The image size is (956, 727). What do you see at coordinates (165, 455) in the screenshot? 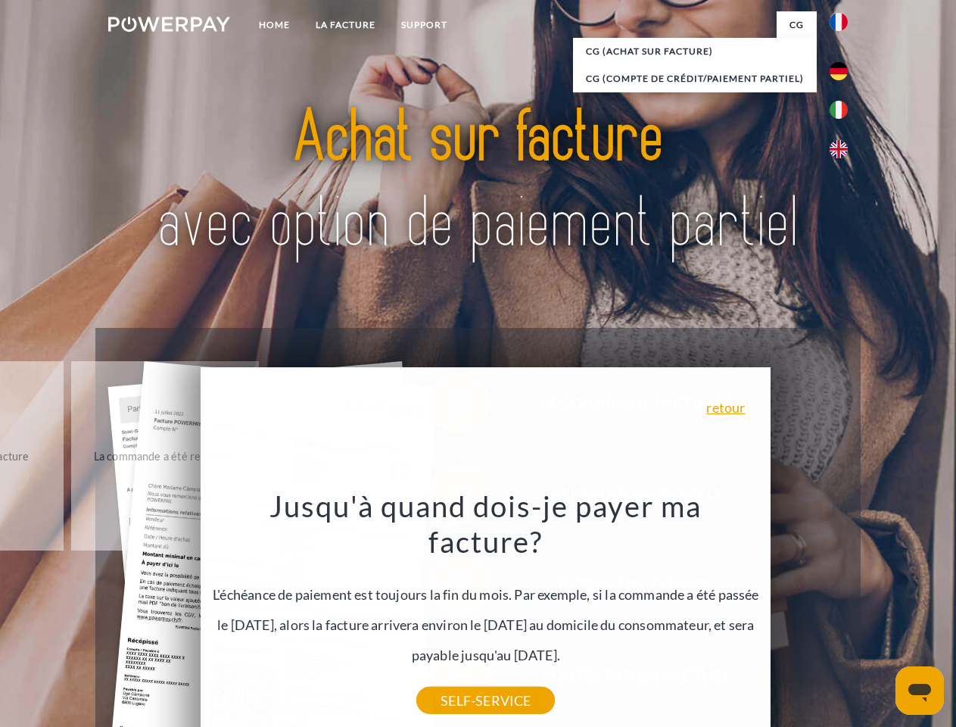
I see `div: La commande a été renvoyée` at bounding box center [165, 455].